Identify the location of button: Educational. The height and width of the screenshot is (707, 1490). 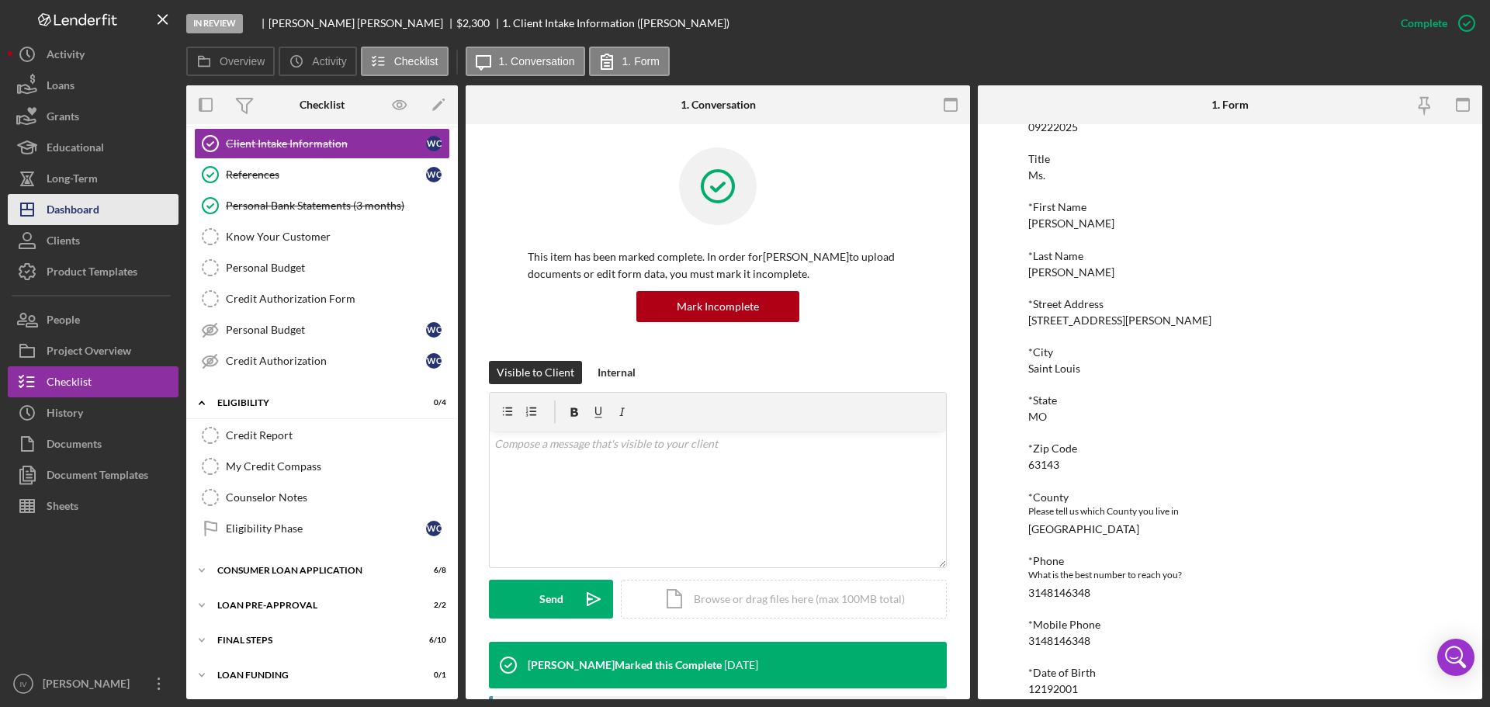
(93, 147).